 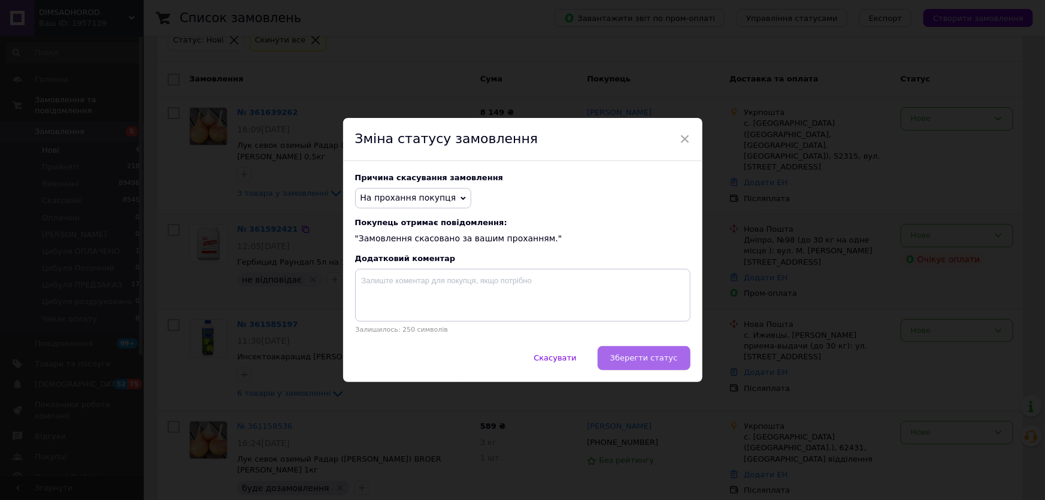 What do you see at coordinates (555, 358) in the screenshot?
I see `button: Скасувати` at bounding box center [555, 358].